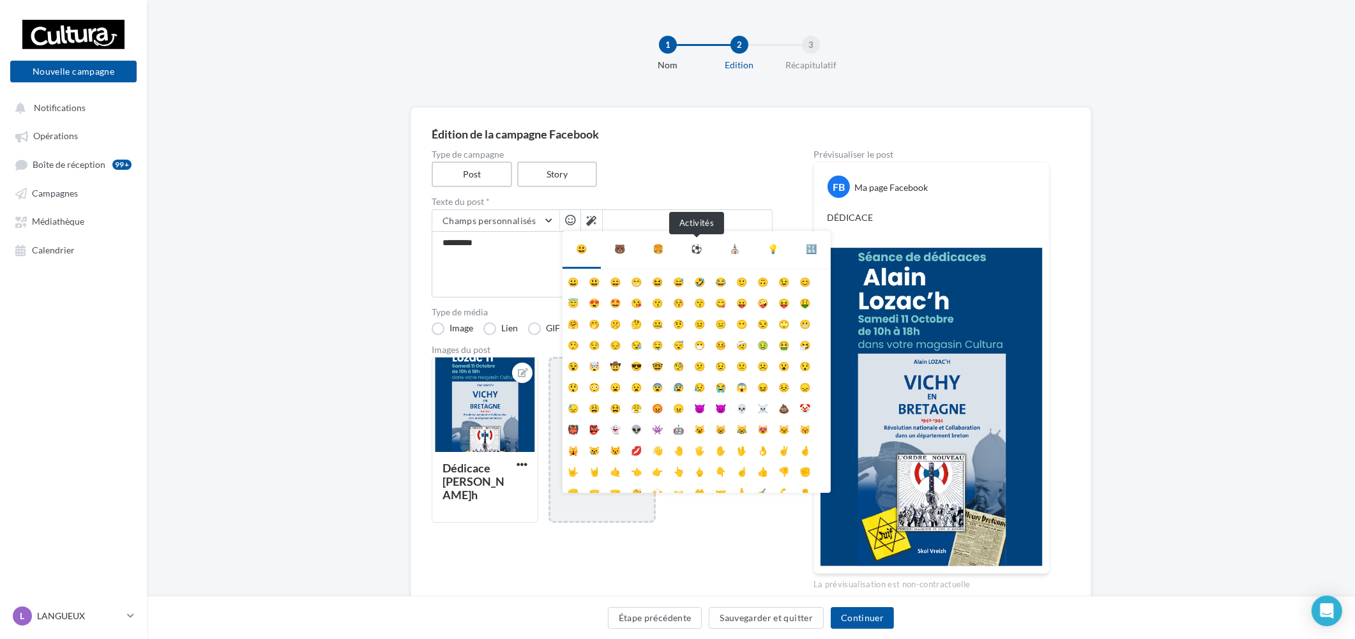 This screenshot has height=639, width=1355. Describe the element at coordinates (472, 174) in the screenshot. I see `label: Post` at that location.